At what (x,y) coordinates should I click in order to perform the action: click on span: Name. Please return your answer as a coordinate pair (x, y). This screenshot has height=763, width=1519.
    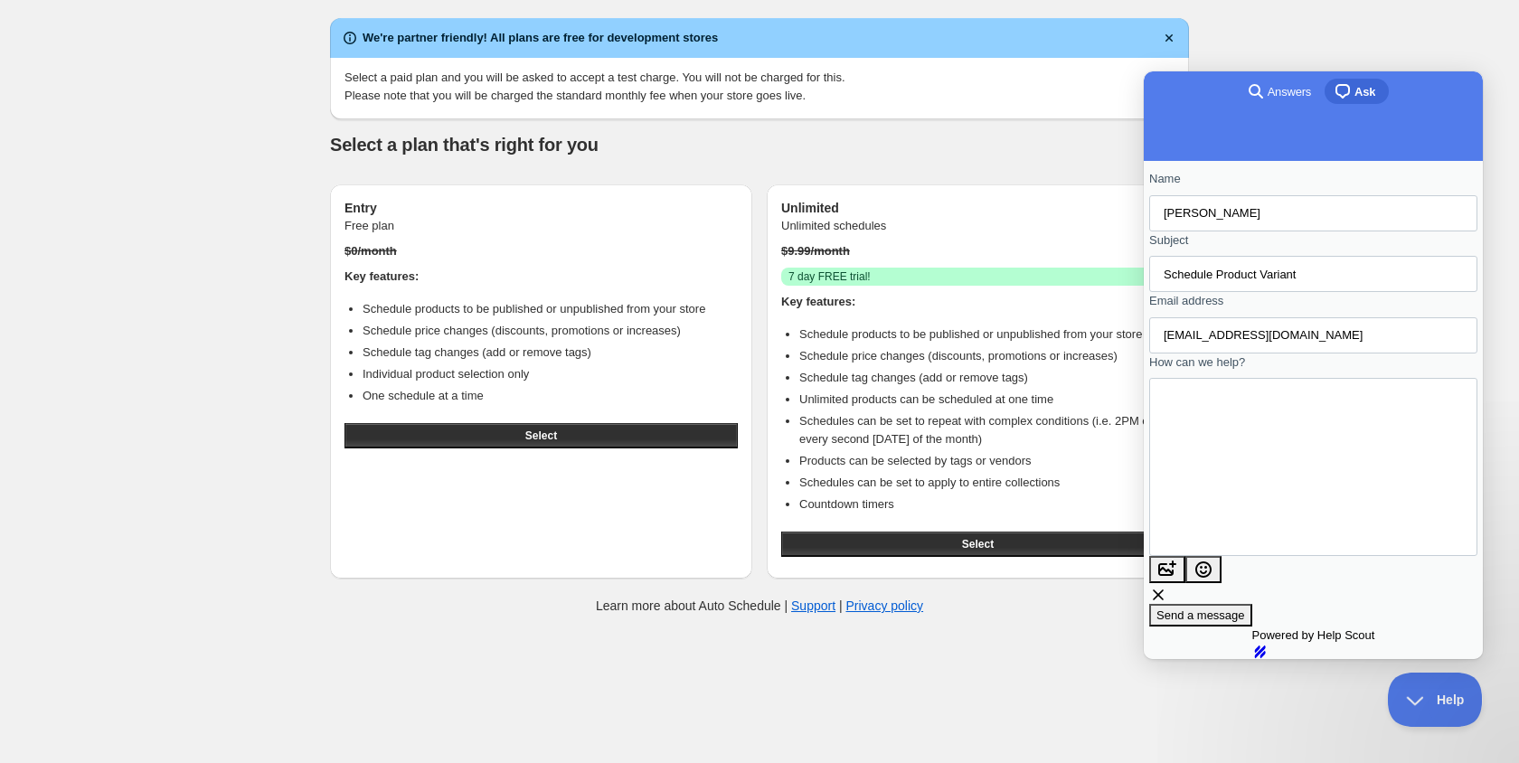
    Looking at the image, I should click on (21, 107).